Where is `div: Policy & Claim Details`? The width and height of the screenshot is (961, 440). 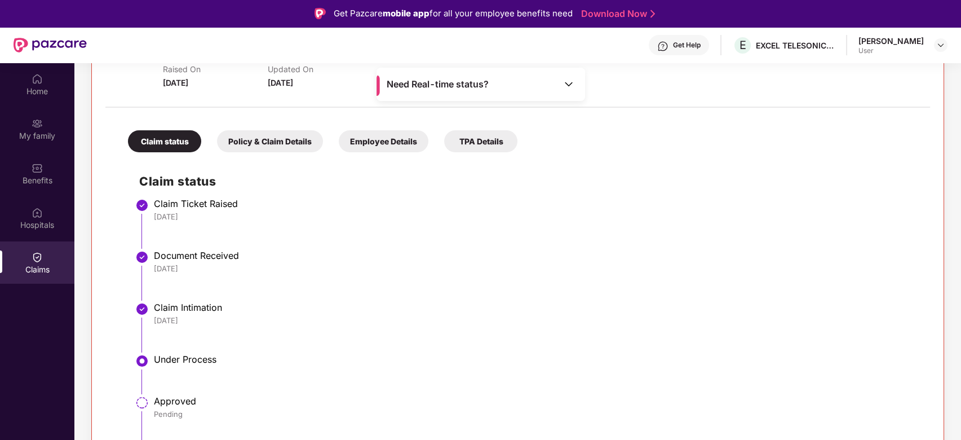
div: Policy & Claim Details is located at coordinates (270, 141).